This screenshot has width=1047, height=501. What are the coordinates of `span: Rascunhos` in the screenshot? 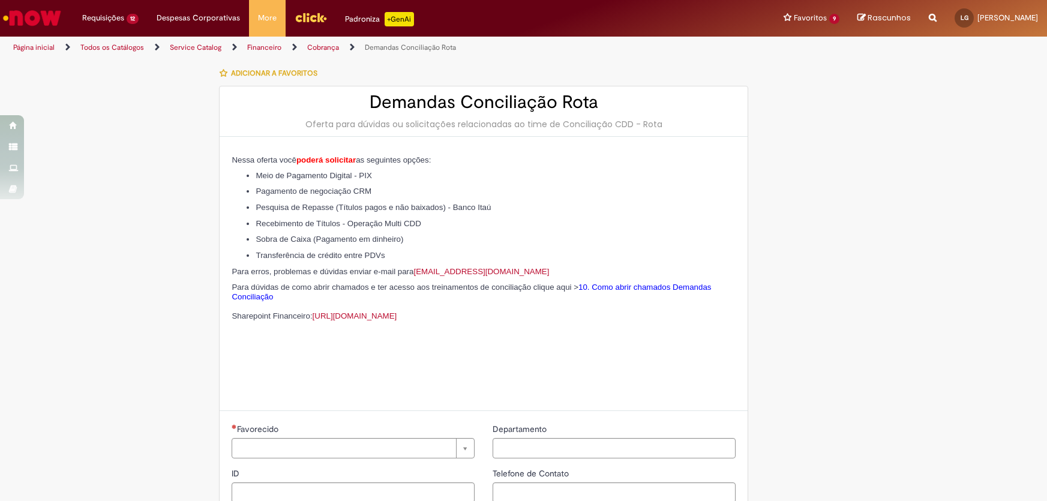 It's located at (890, 17).